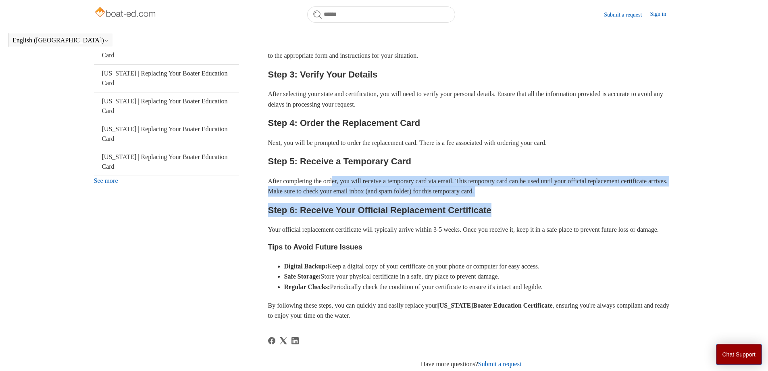 The height and width of the screenshot is (371, 768). Describe the element at coordinates (471, 247) in the screenshot. I see `h3: Tips to Avoid Future Issues` at that location.